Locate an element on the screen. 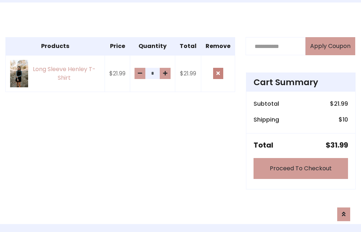  h6: Subtotal is located at coordinates (266, 103).